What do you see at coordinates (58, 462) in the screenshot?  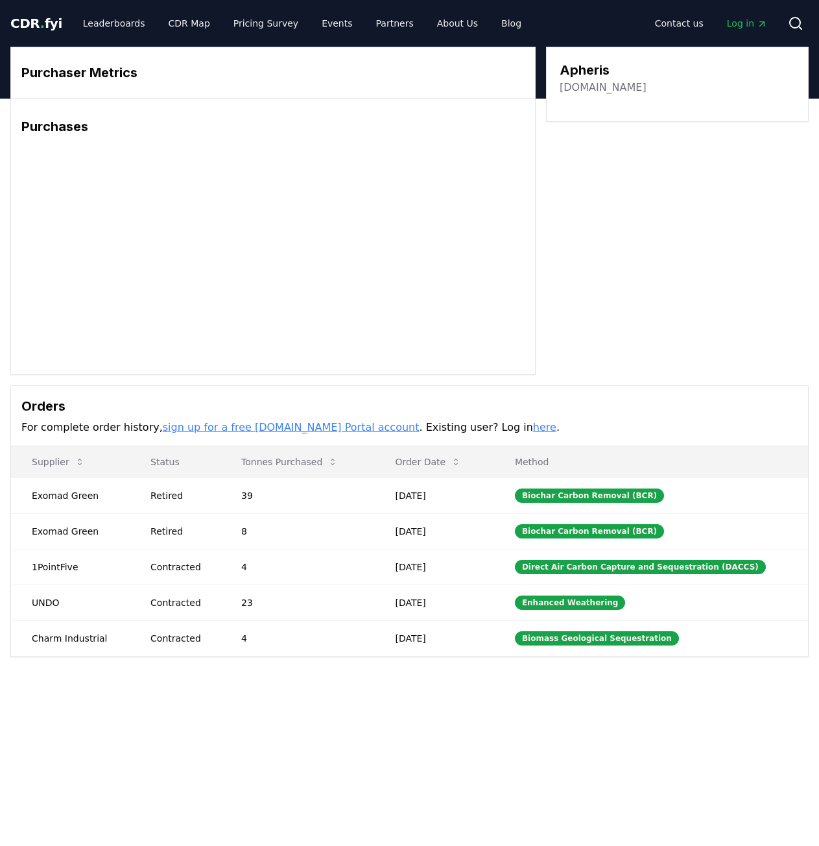 I see `button: Supplier` at bounding box center [58, 462].